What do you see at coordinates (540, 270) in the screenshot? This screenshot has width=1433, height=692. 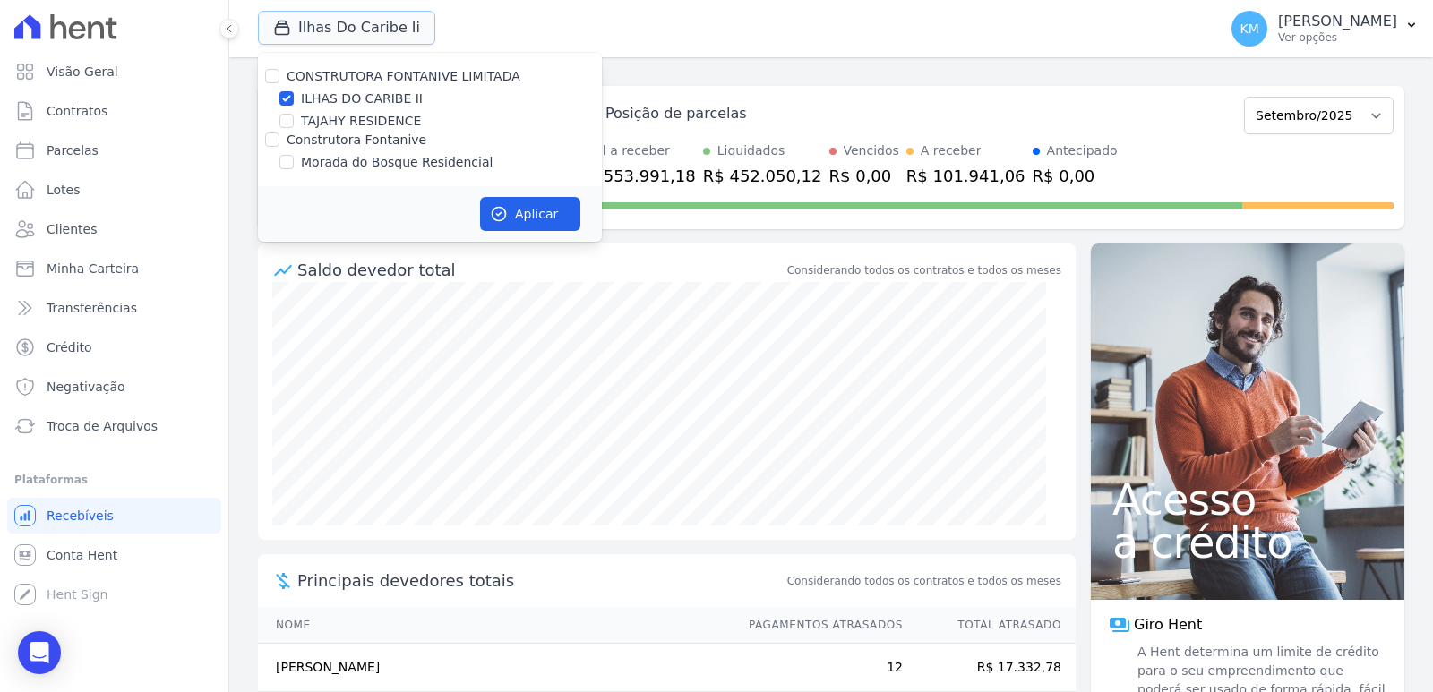 I see `div: Saldo devedor total` at bounding box center [540, 270].